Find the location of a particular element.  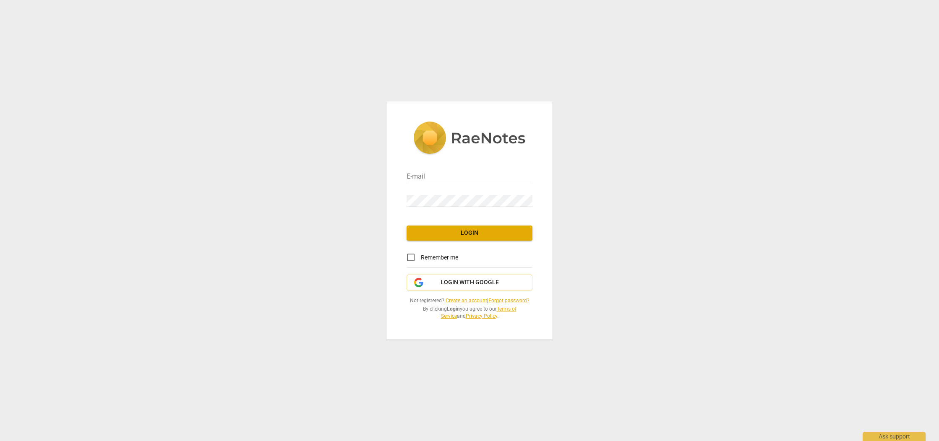

img: 5ac2273c67554f335776073100b6d88f.svg is located at coordinates (470, 139).